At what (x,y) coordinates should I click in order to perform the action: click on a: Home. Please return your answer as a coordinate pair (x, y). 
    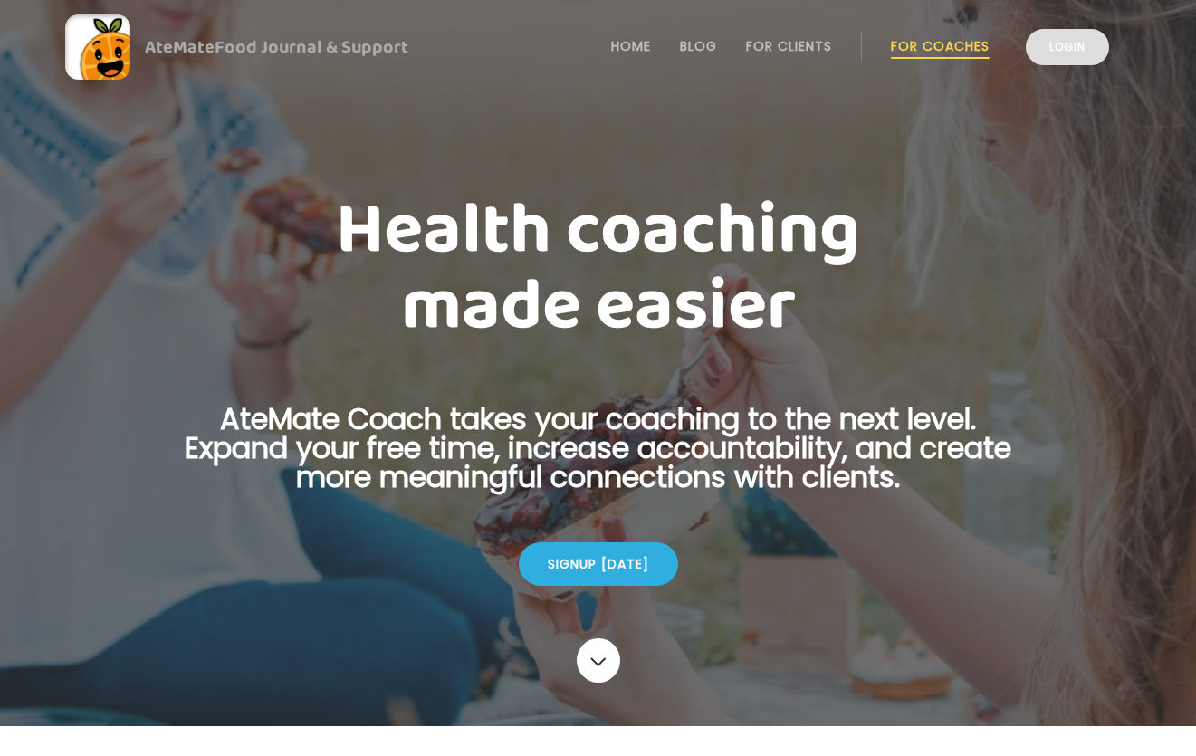
    Looking at the image, I should click on (631, 46).